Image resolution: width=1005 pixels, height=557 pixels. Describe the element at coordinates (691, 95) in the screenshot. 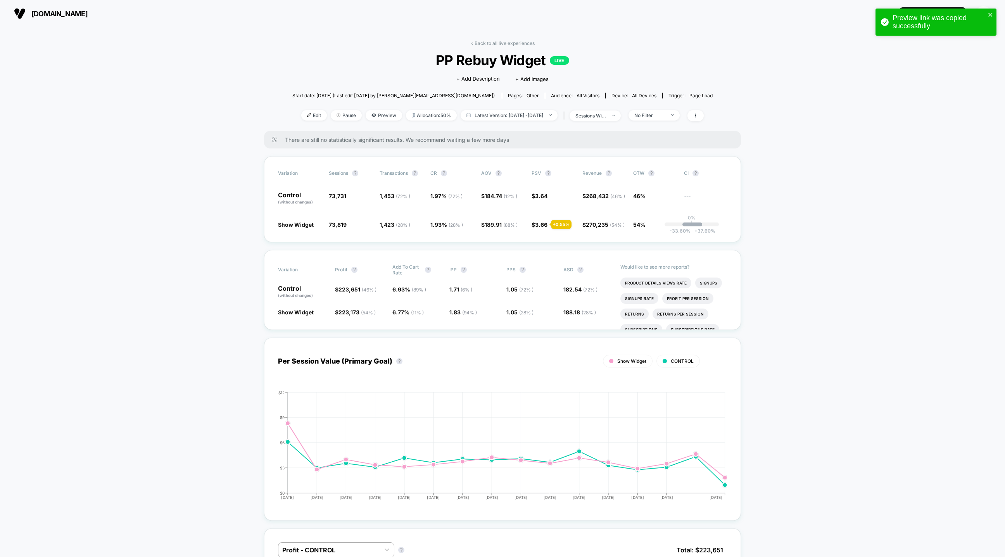

I see `div: Trigger:` at that location.